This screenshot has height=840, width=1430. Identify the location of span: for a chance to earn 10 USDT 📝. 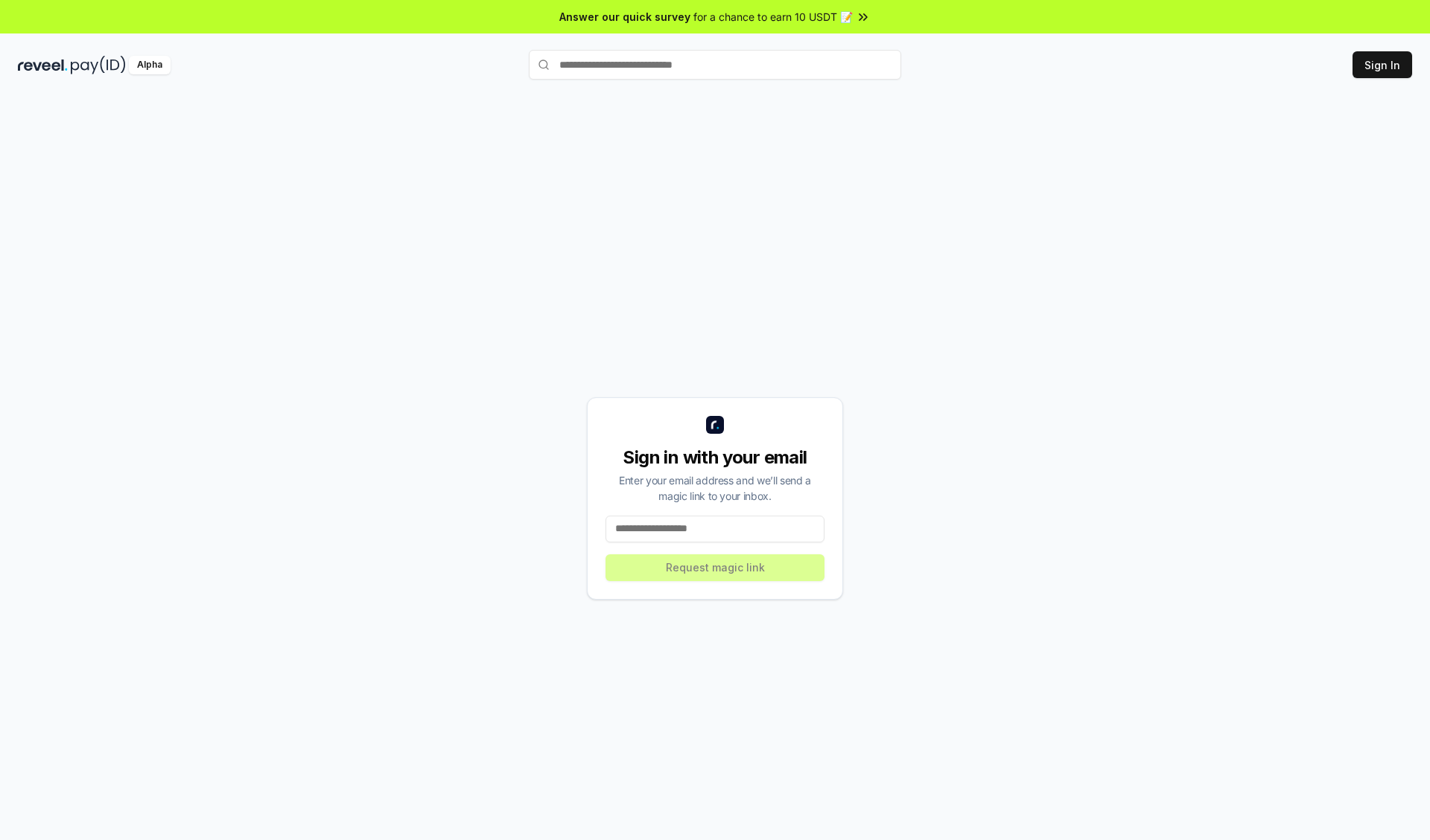
(772, 17).